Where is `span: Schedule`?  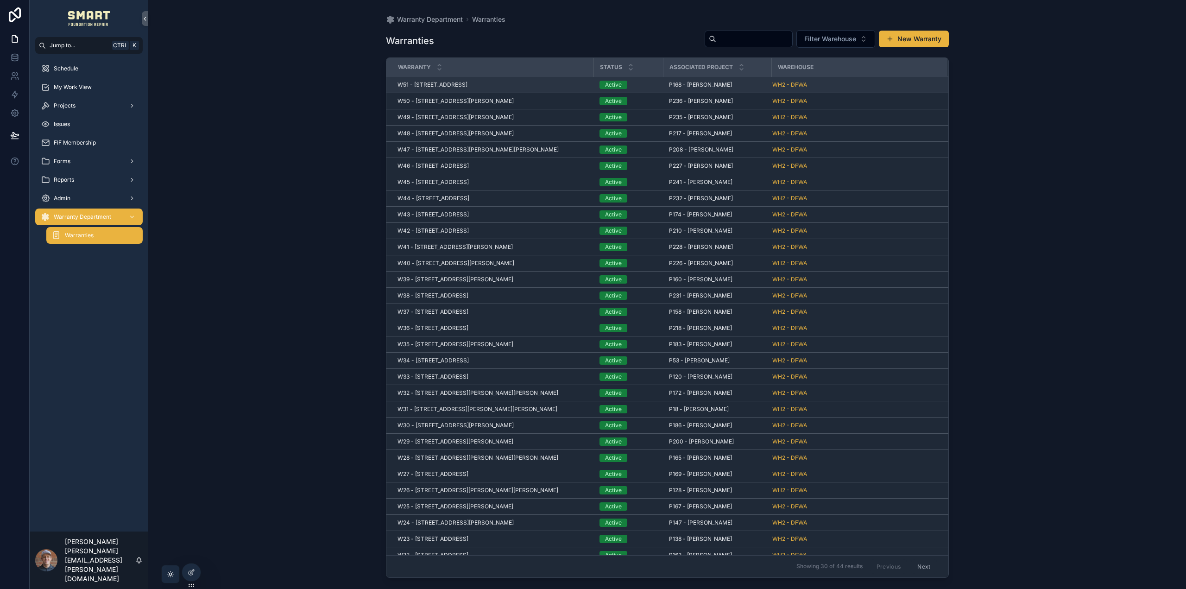 span: Schedule is located at coordinates (66, 69).